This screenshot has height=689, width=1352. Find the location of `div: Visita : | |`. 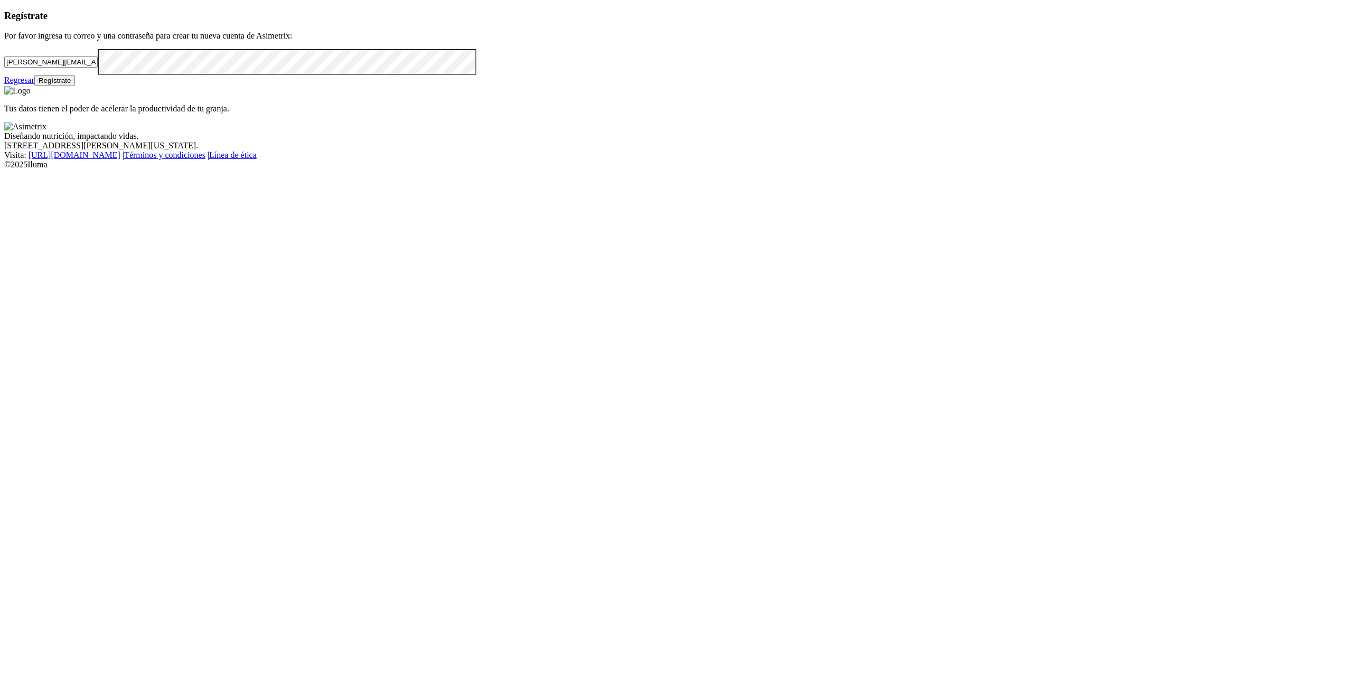

div: Visita : | | is located at coordinates (676, 155).